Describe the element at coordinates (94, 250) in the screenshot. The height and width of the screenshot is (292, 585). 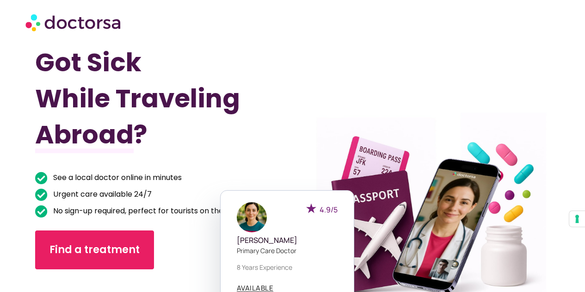
I see `span: Find a treatment` at that location.